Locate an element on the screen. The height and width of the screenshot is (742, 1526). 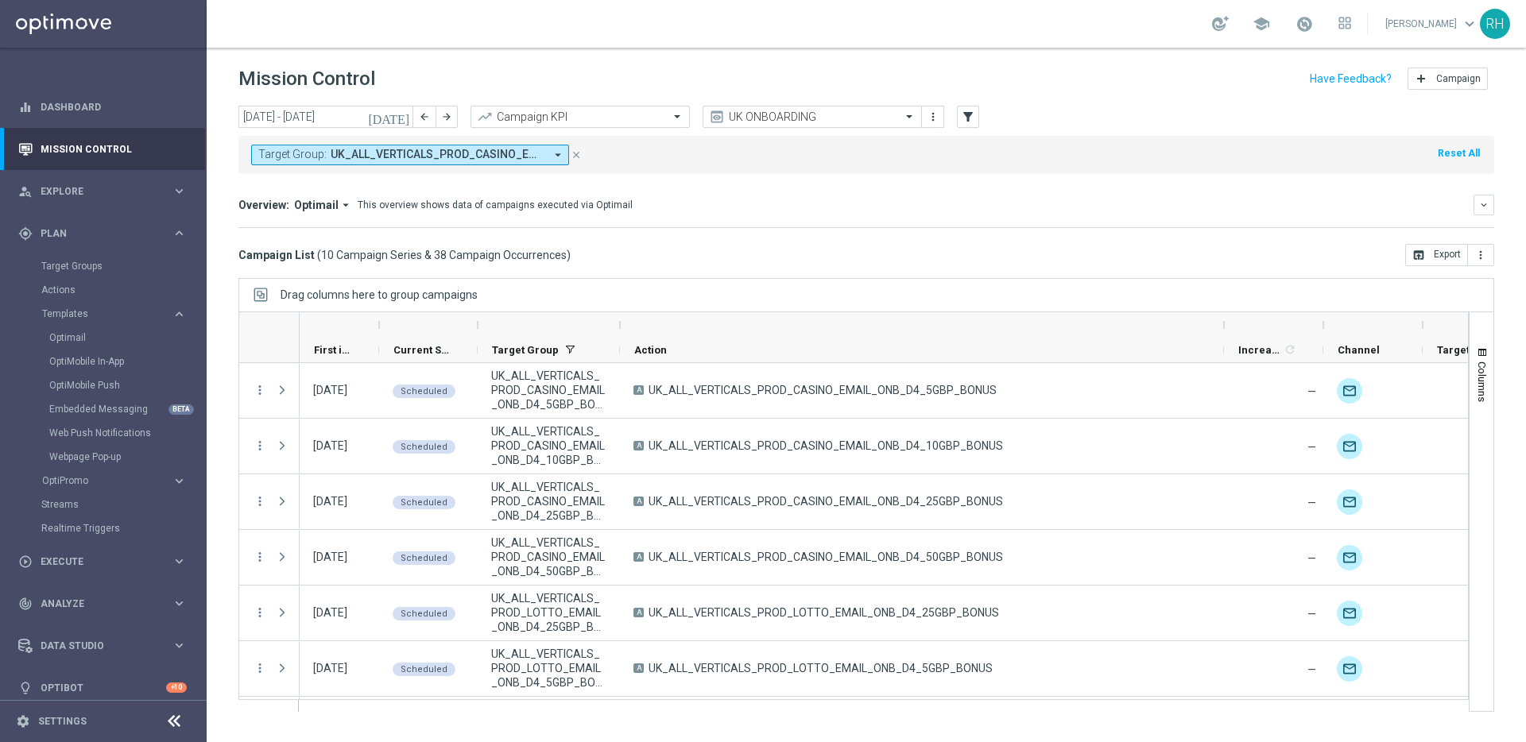
div: RH is located at coordinates (1495, 24).